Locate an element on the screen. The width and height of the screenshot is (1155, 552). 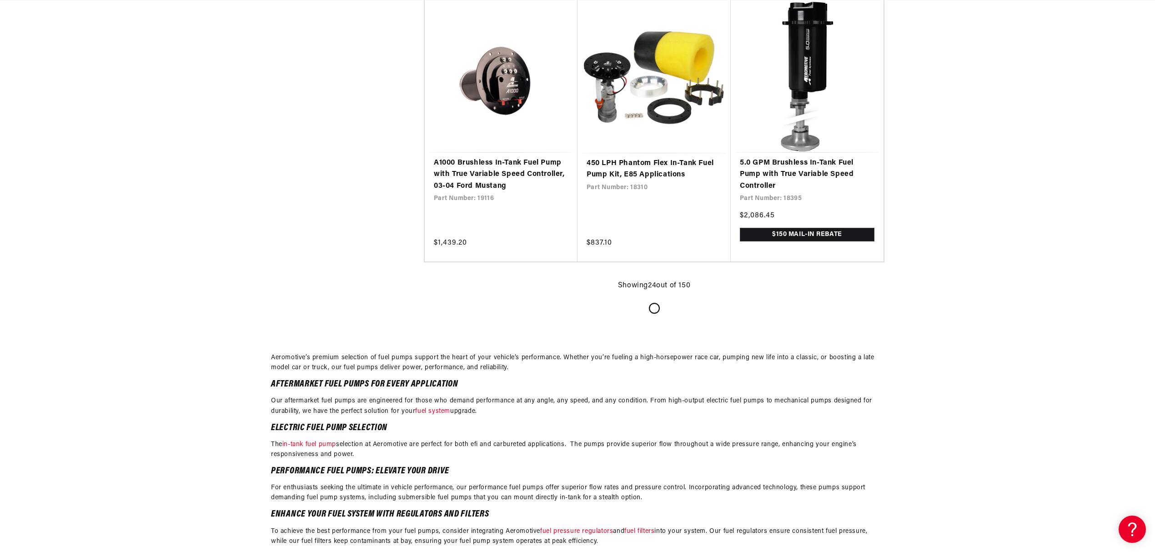
a: fuel pressure regulators is located at coordinates (576, 531).